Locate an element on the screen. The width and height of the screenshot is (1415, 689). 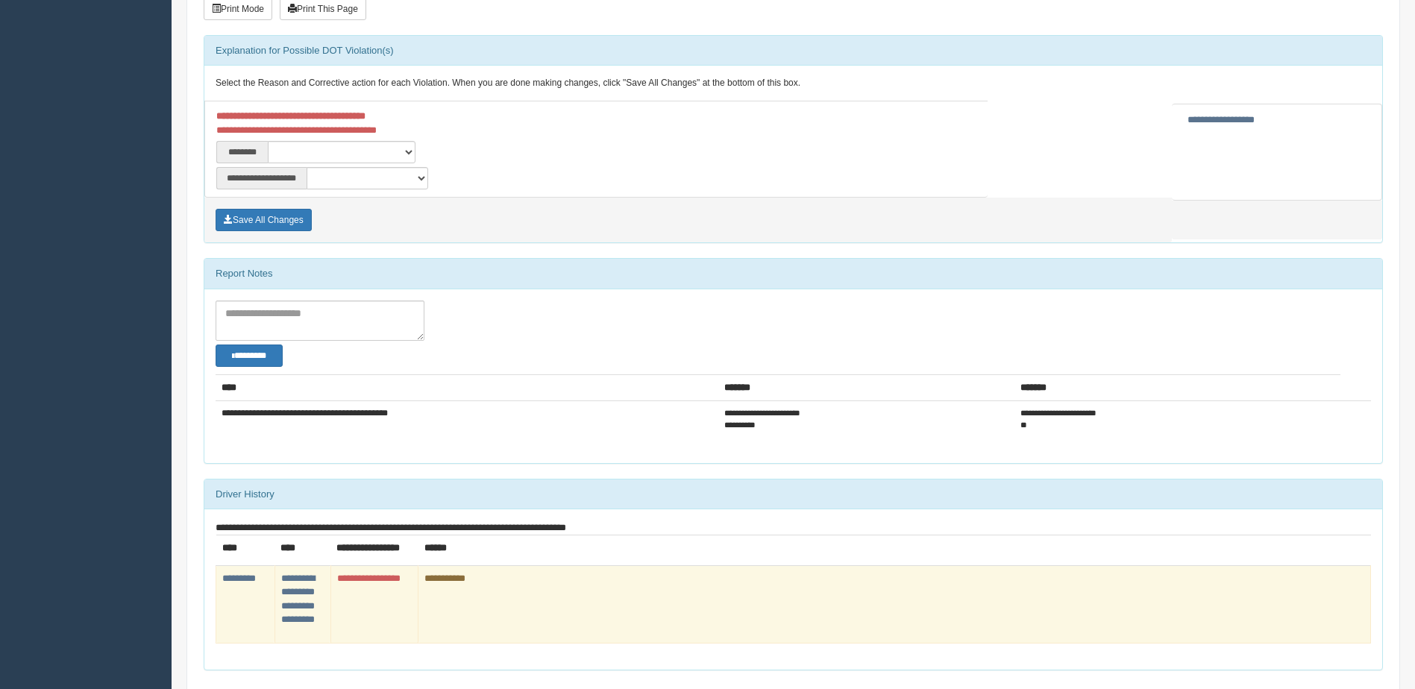
div: Driver History is located at coordinates (793, 495).